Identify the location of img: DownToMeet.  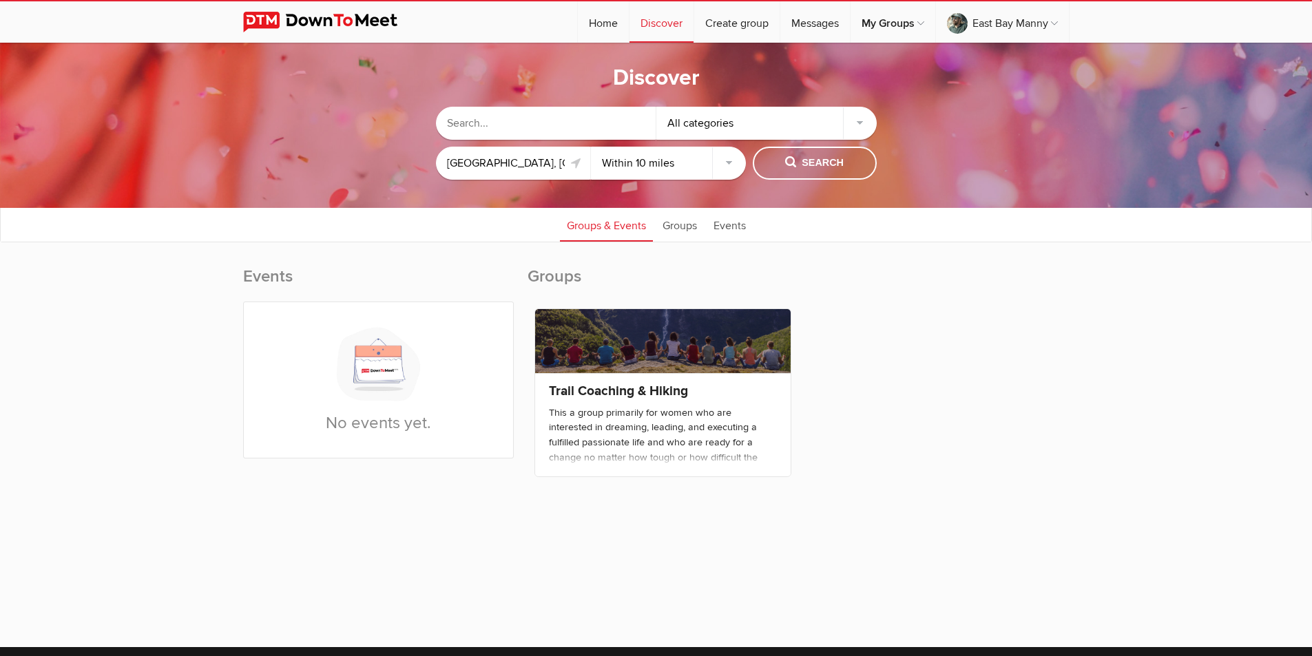
(331, 22).